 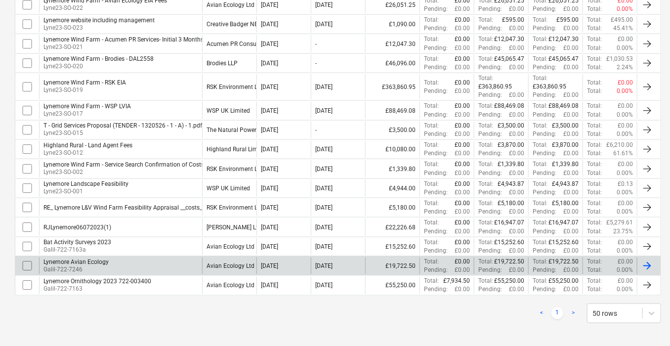 What do you see at coordinates (77, 249) in the screenshot?
I see `p: Galil-722-7163a` at bounding box center [77, 249].